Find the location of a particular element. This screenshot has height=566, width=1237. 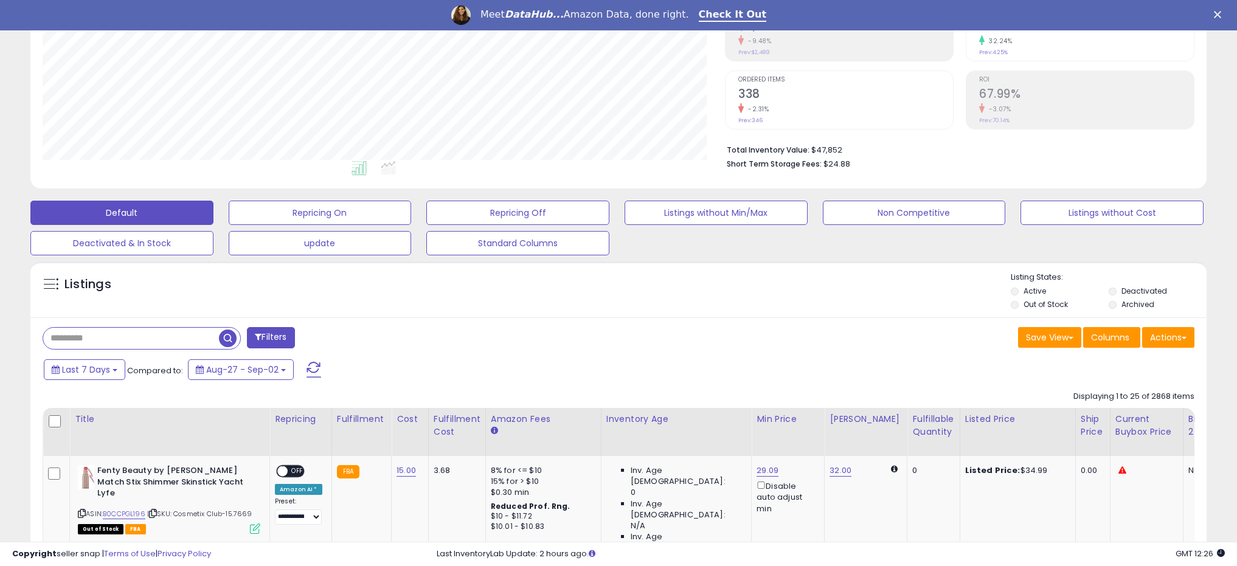

div: Listed Price is located at coordinates (1017, 419).